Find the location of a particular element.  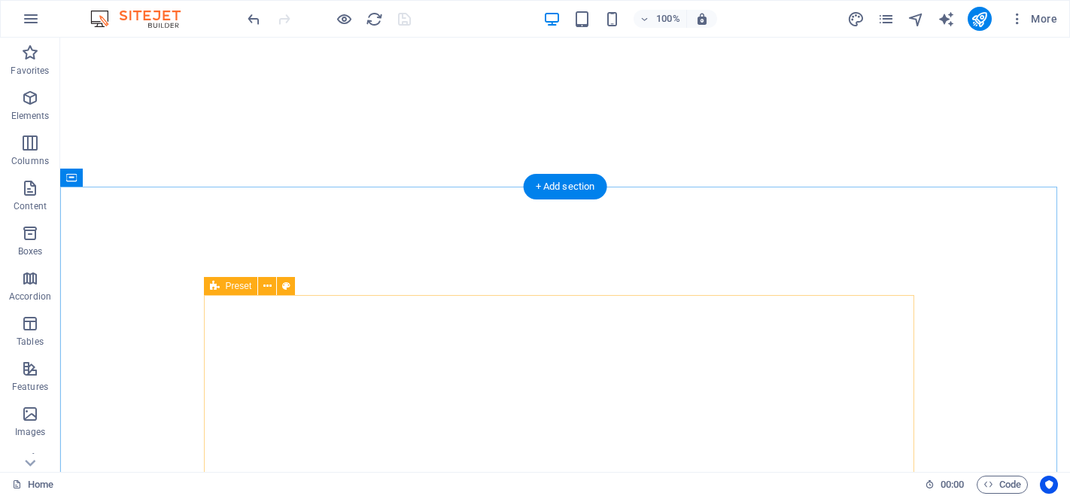

p: Columns is located at coordinates (30, 161).